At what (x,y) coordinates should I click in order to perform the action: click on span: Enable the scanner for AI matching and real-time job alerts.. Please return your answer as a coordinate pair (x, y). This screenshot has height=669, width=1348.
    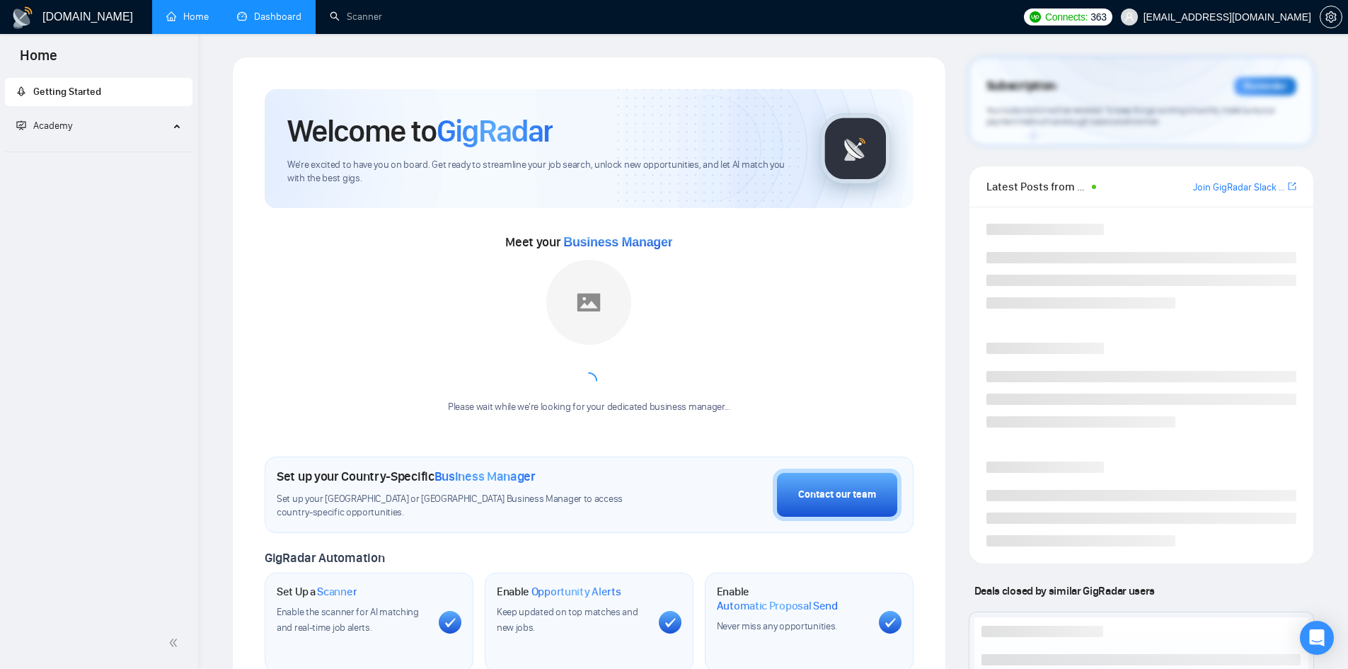
    Looking at the image, I should click on (347, 619).